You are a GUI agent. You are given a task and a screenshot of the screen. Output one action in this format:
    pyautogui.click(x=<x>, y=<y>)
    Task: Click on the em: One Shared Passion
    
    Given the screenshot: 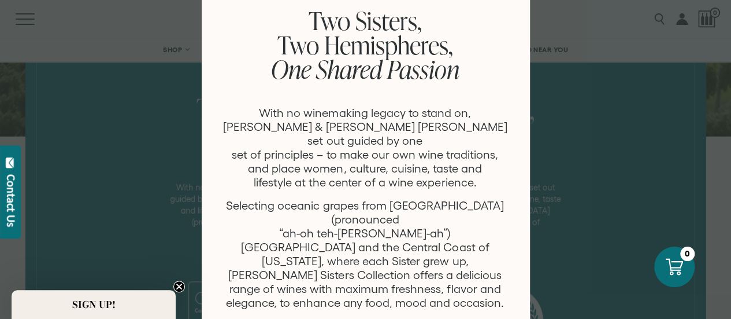 What is the action you would take?
    pyautogui.click(x=365, y=69)
    